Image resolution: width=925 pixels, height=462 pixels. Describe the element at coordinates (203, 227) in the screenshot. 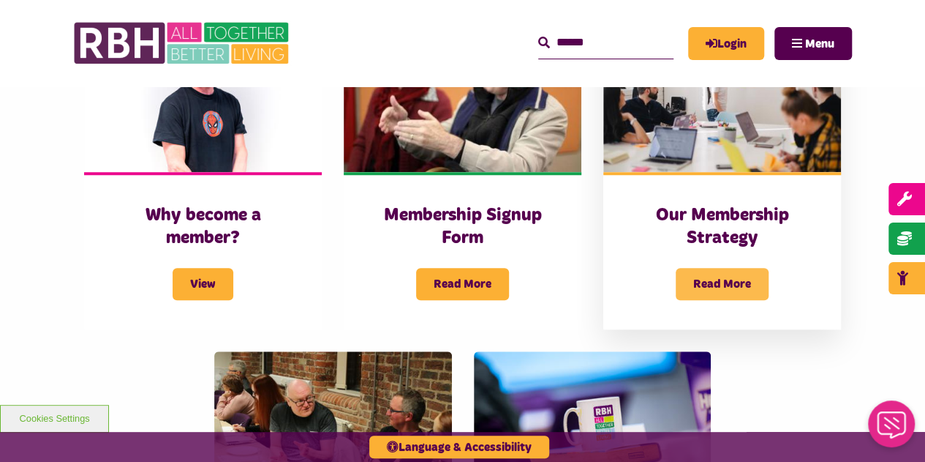

I see `h3: Why become a member?` at that location.